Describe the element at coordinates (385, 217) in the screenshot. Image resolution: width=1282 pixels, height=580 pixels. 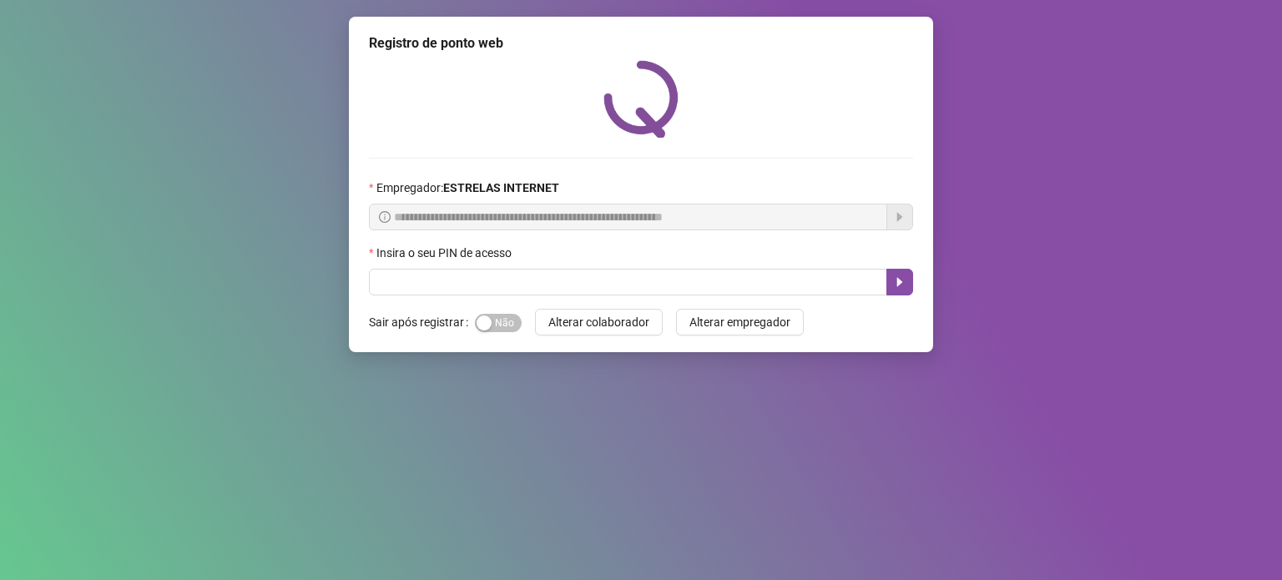
I see `span: info-circle` at that location.